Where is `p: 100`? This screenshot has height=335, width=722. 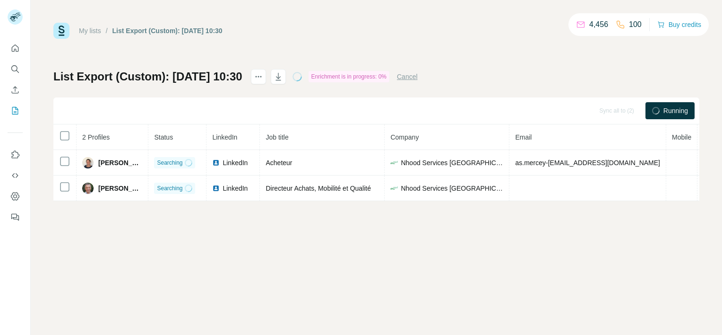 p: 100 is located at coordinates (635, 25).